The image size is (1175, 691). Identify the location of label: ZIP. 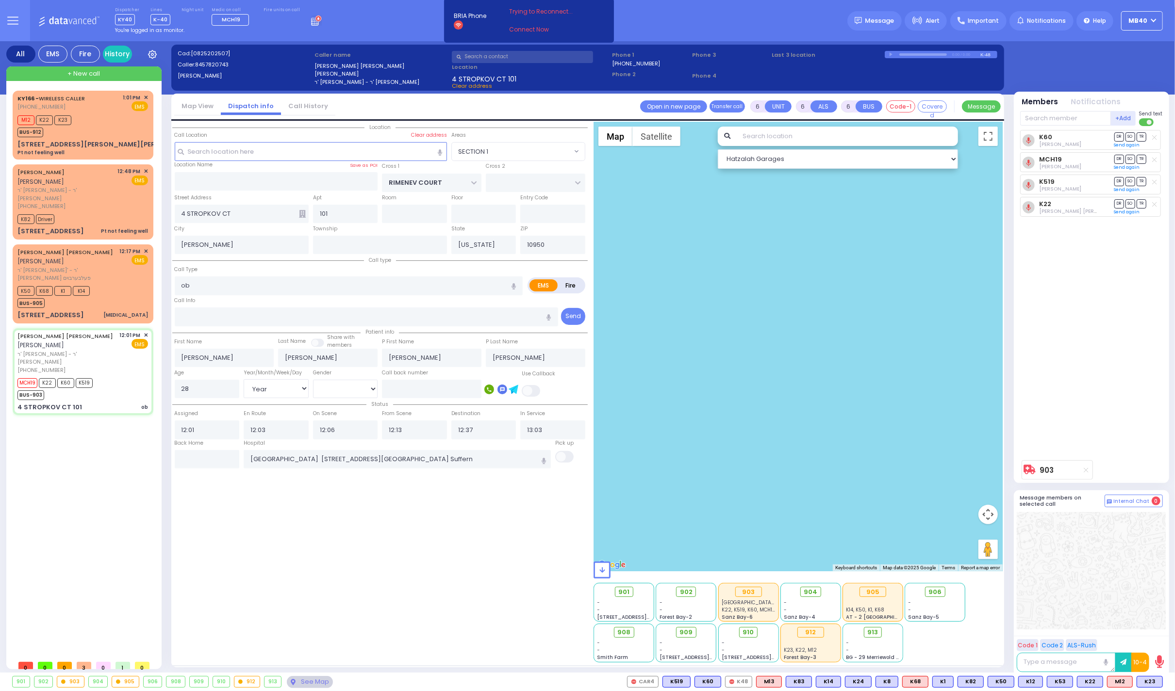
(524, 229).